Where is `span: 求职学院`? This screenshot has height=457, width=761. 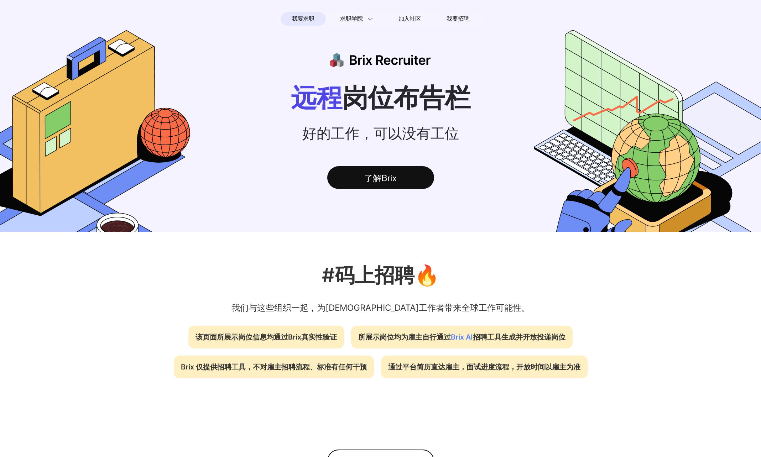
span: 求职学院 is located at coordinates (351, 19).